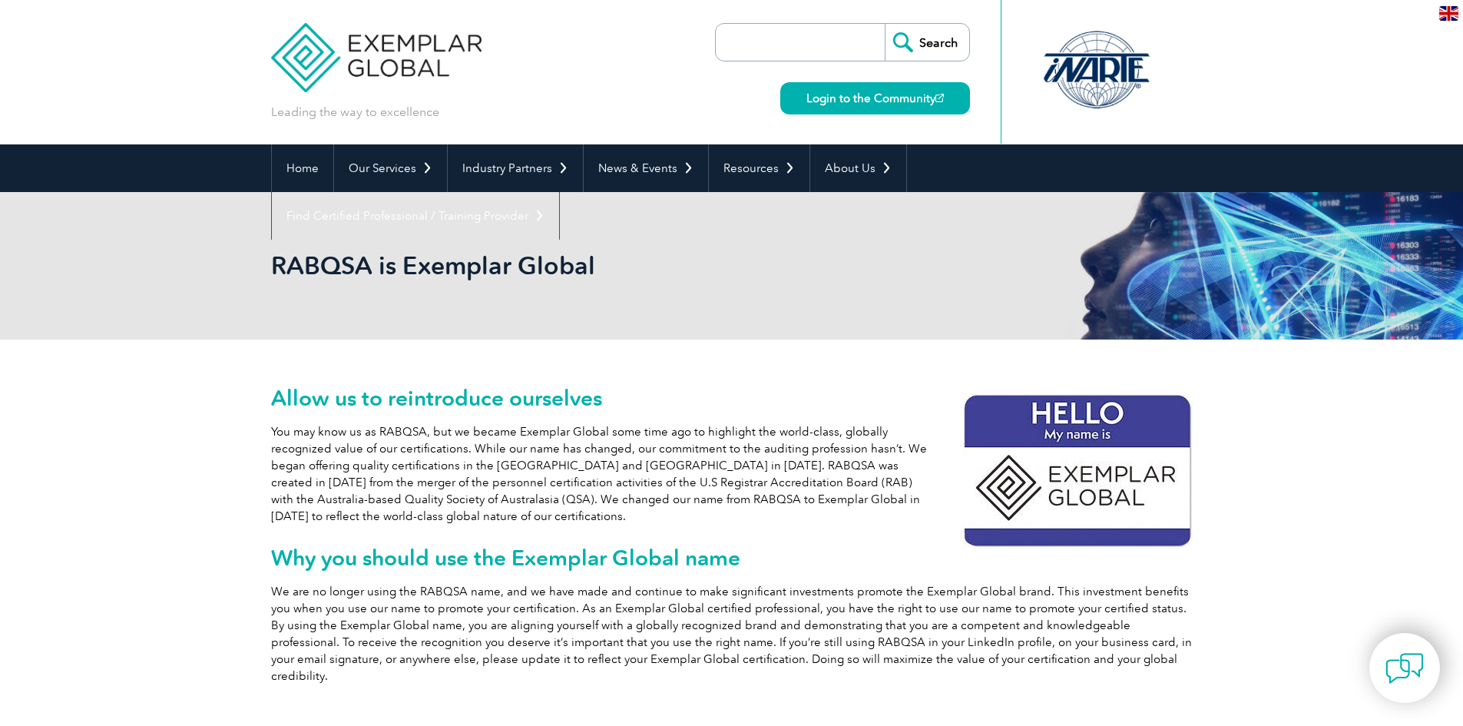 The width and height of the screenshot is (1463, 726). What do you see at coordinates (303, 168) in the screenshot?
I see `a: Home` at bounding box center [303, 168].